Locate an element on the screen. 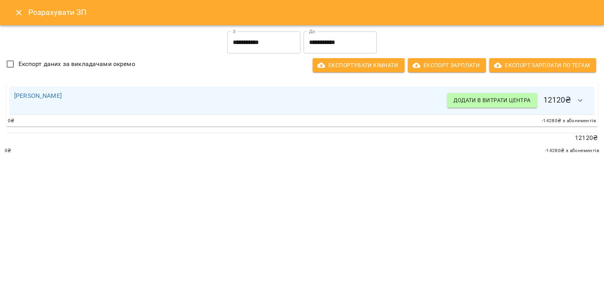 The image size is (604, 290). h6: 12120 ₴ is located at coordinates (518, 101).